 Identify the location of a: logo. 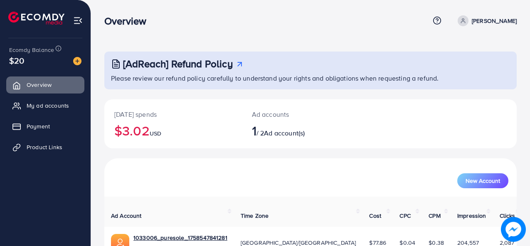
(36, 18).